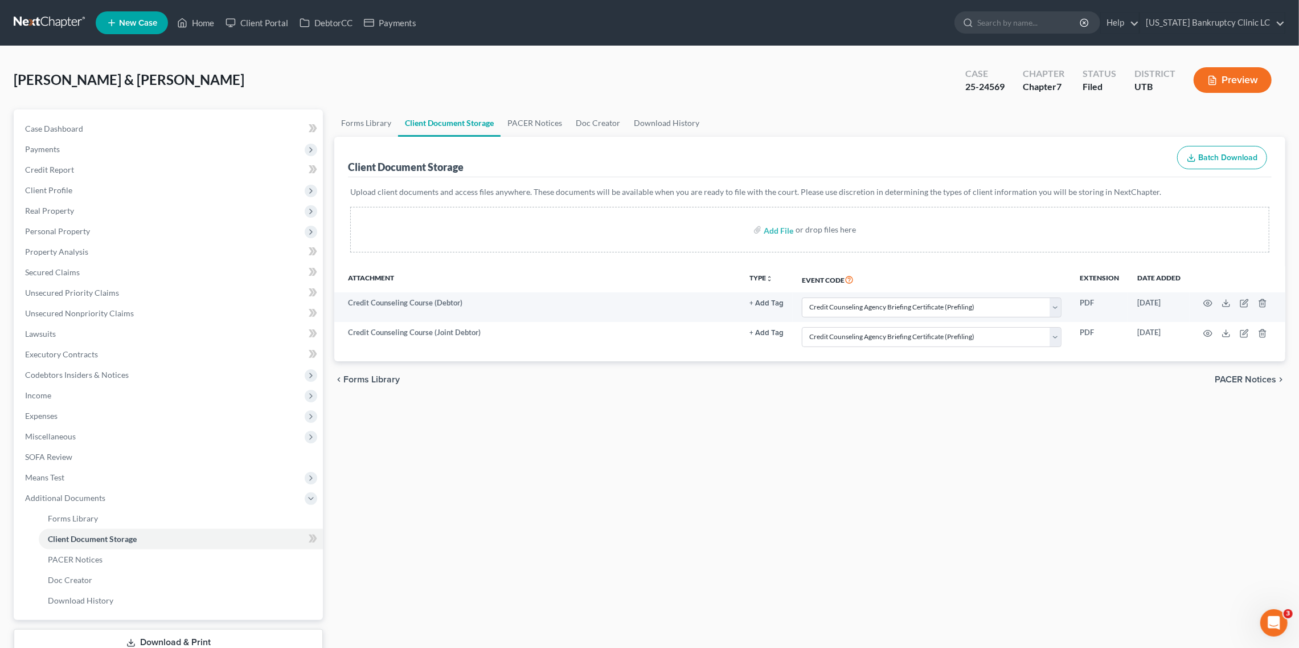  Describe the element at coordinates (406, 167) in the screenshot. I see `div: Client Document Storage` at that location.